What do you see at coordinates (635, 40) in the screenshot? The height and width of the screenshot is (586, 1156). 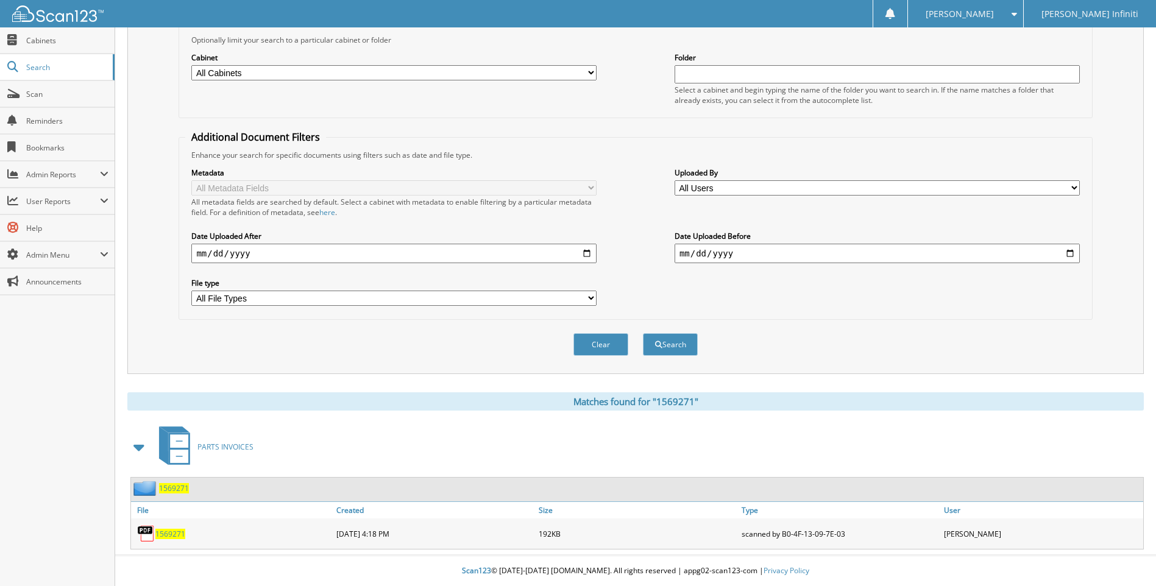 I see `div: Optionally limit your search to a particular cabinet or folder` at bounding box center [635, 40].